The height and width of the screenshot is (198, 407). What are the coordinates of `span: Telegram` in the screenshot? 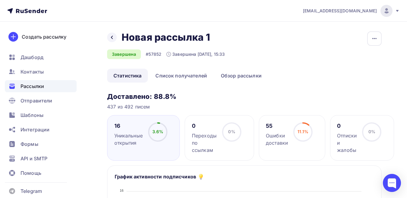 It's located at (31, 191).